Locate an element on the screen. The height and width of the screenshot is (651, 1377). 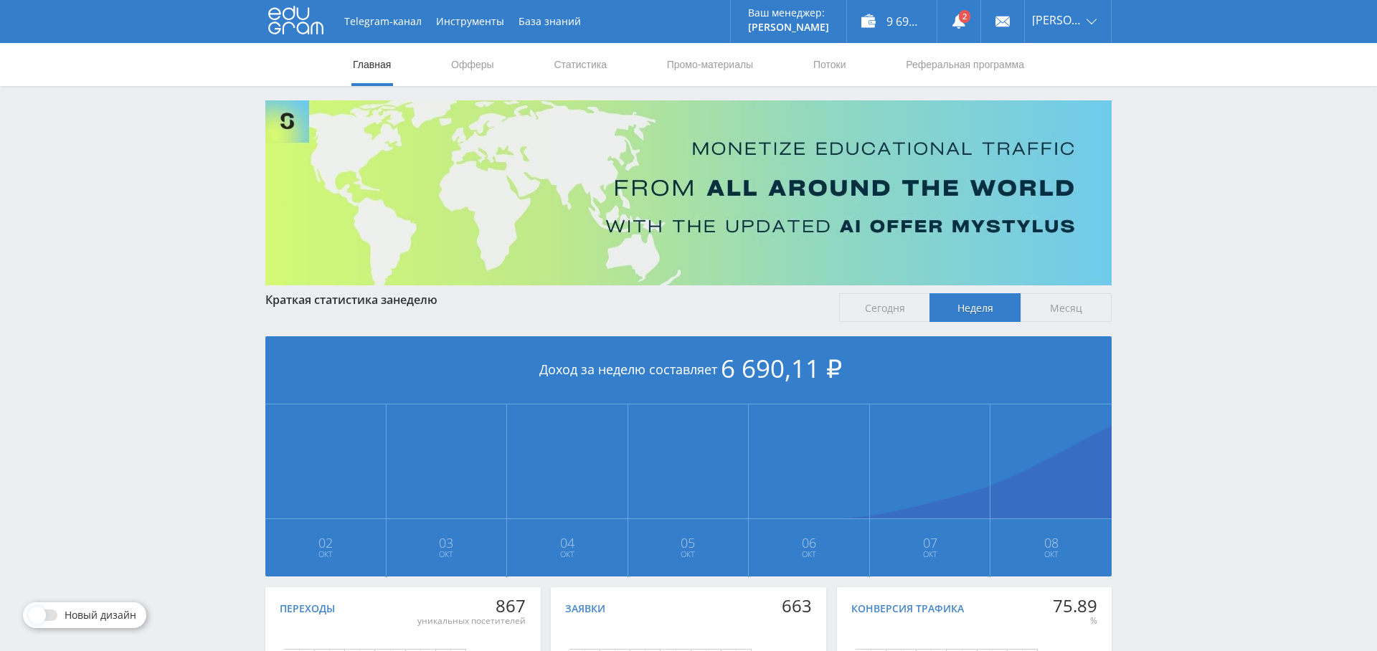
a: Главная is located at coordinates (371, 65).